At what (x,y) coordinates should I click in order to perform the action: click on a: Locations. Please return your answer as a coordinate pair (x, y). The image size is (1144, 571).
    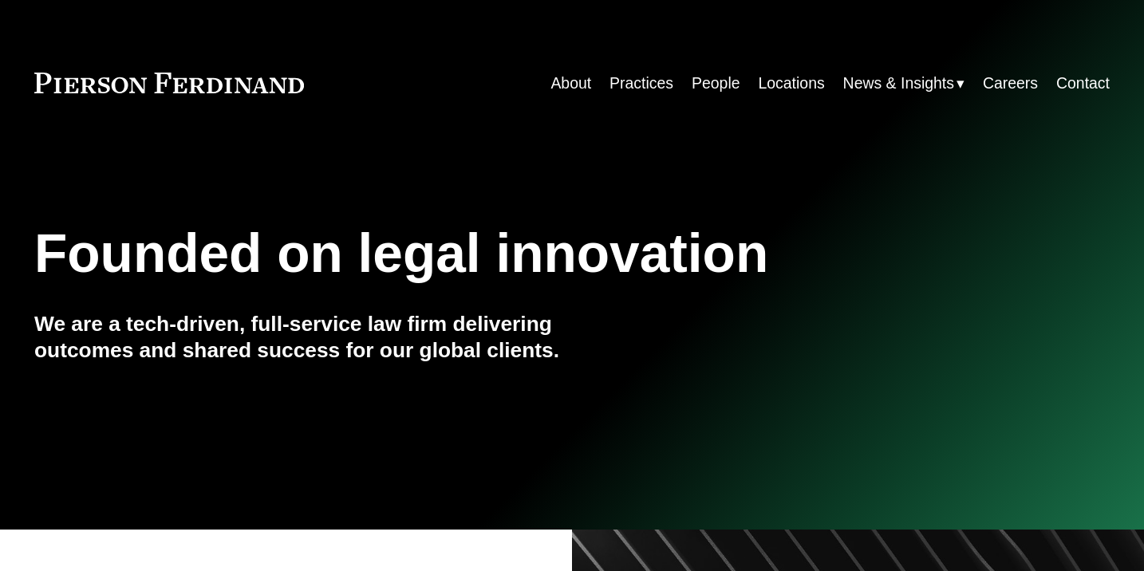
    Looking at the image, I should click on (791, 83).